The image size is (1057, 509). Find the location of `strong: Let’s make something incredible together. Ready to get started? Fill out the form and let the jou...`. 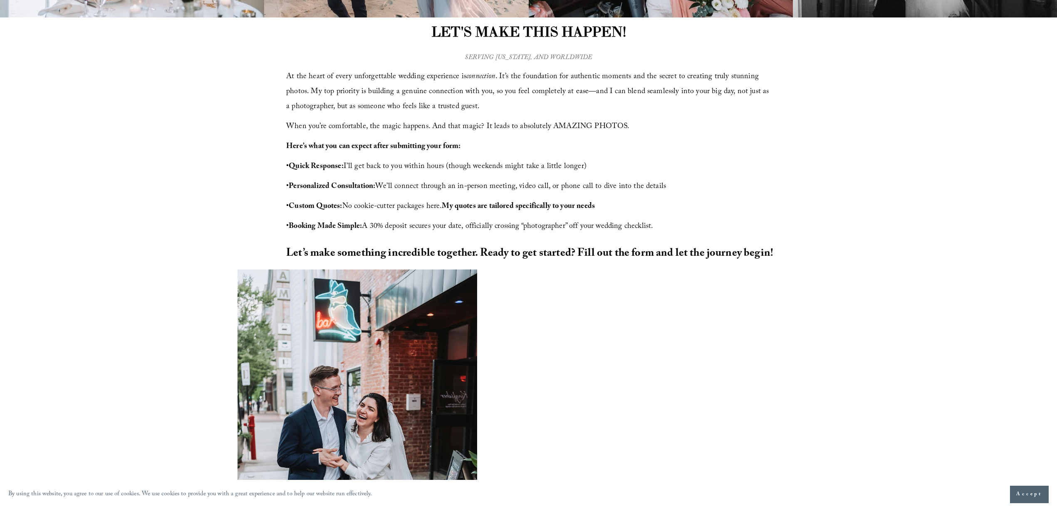

strong: Let’s make something incredible together. Ready to get started? Fill out the form and let the jou... is located at coordinates (530, 254).